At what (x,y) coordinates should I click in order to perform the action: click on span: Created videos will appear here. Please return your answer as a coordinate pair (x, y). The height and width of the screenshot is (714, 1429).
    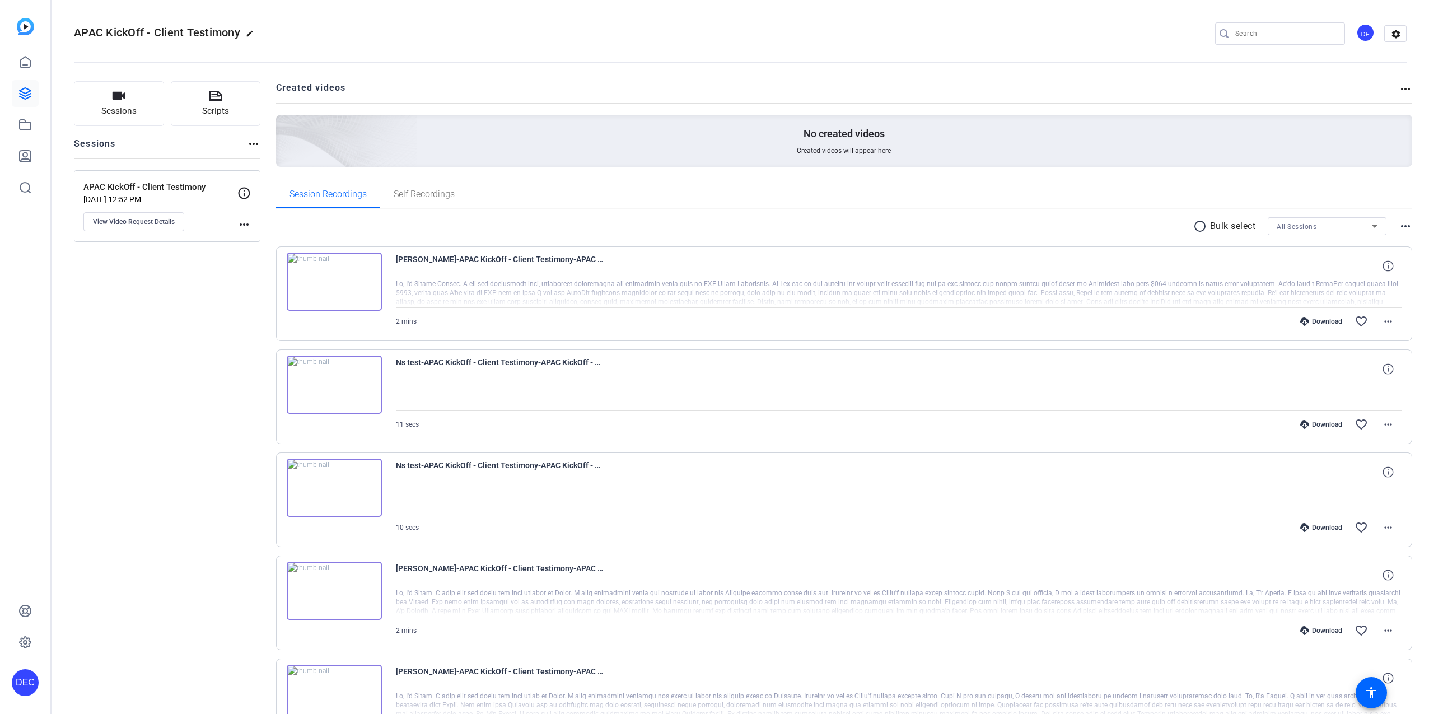
    Looking at the image, I should click on (844, 151).